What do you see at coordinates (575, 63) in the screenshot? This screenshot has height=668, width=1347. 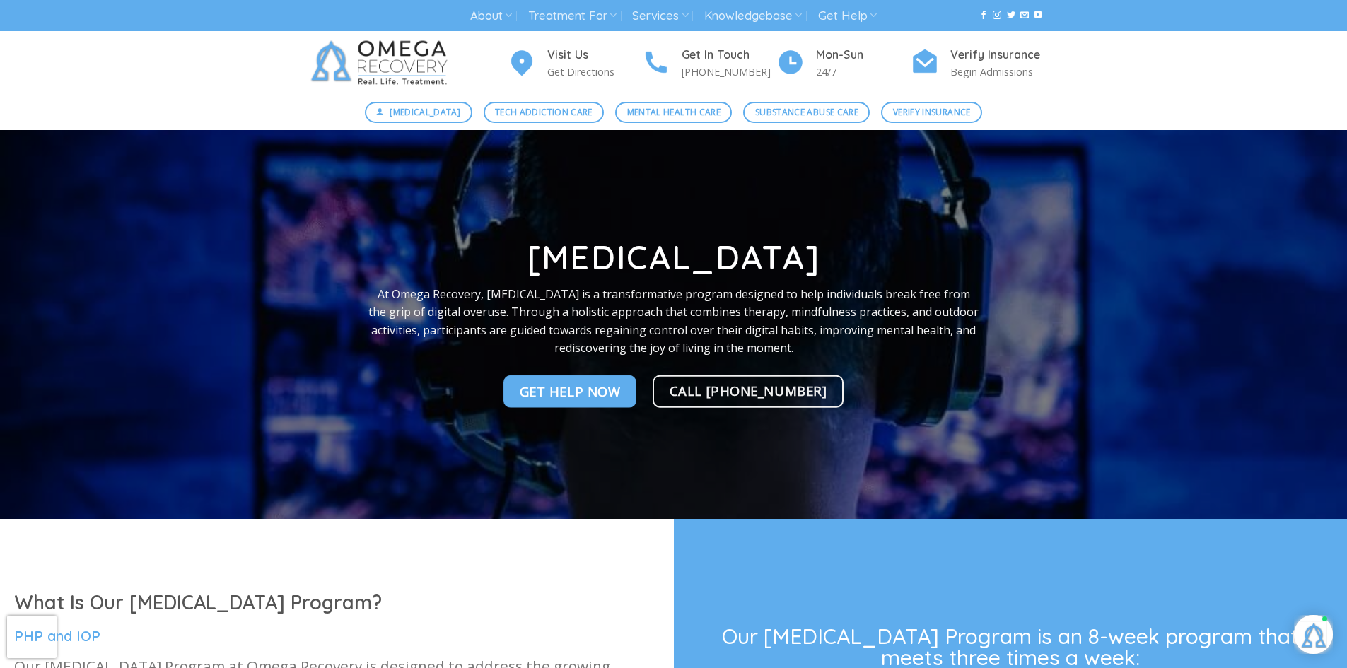 I see `a: Visit Us Get Directions` at bounding box center [575, 63].